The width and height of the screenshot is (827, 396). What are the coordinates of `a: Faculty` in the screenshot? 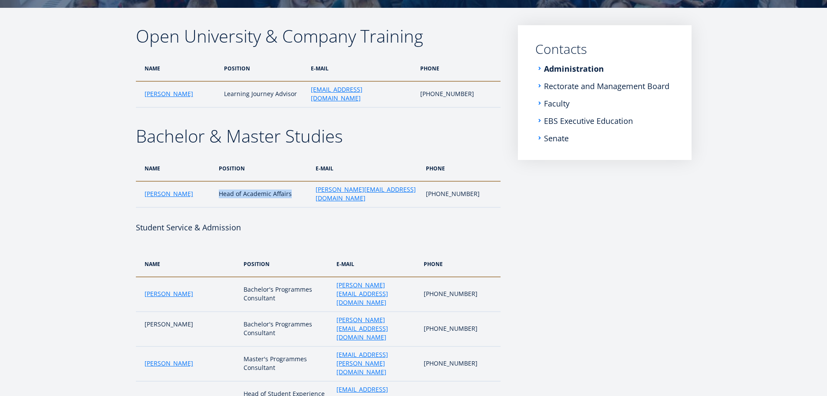 It's located at (557, 103).